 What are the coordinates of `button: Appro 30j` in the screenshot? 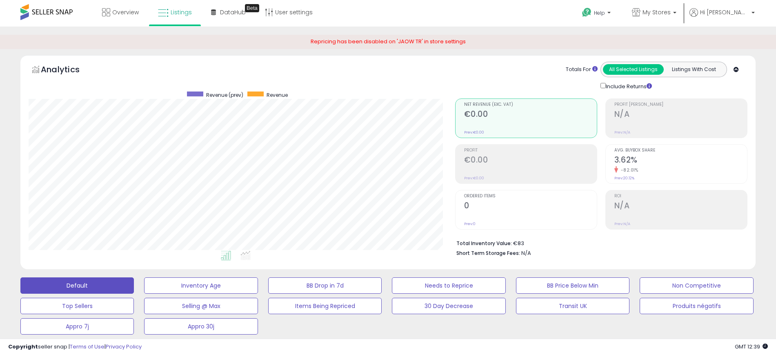 It's located at (201, 326).